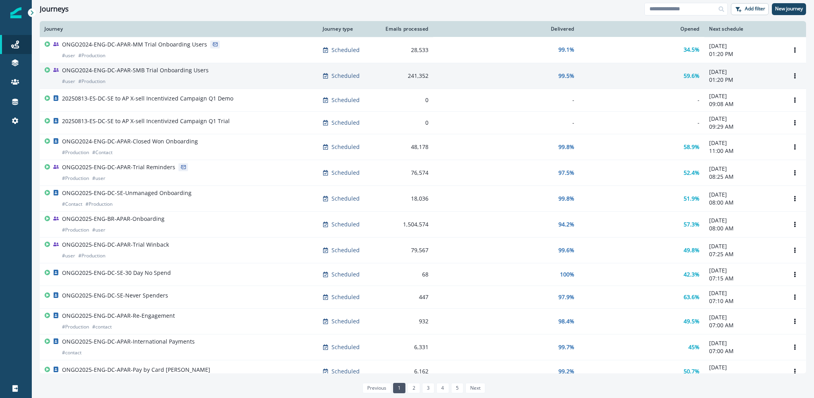  I want to click on p: 58.9%, so click(692, 147).